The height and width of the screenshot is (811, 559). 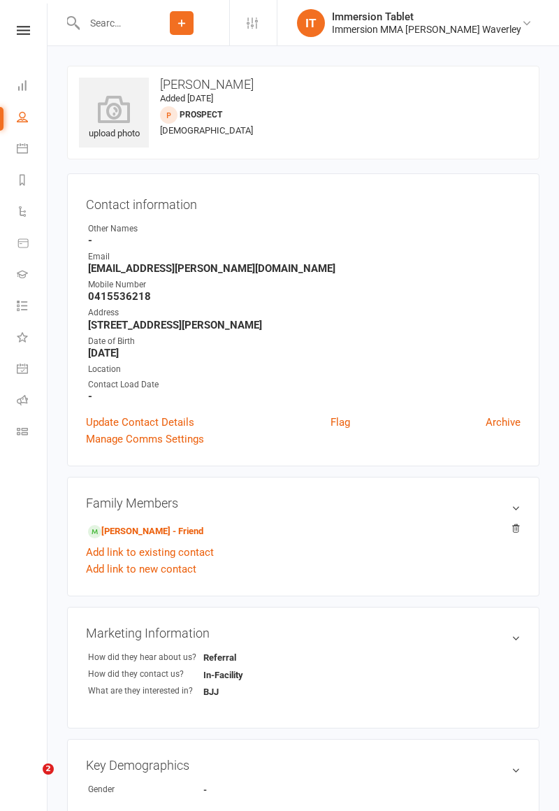 What do you see at coordinates (503, 422) in the screenshot?
I see `a: Archive` at bounding box center [503, 422].